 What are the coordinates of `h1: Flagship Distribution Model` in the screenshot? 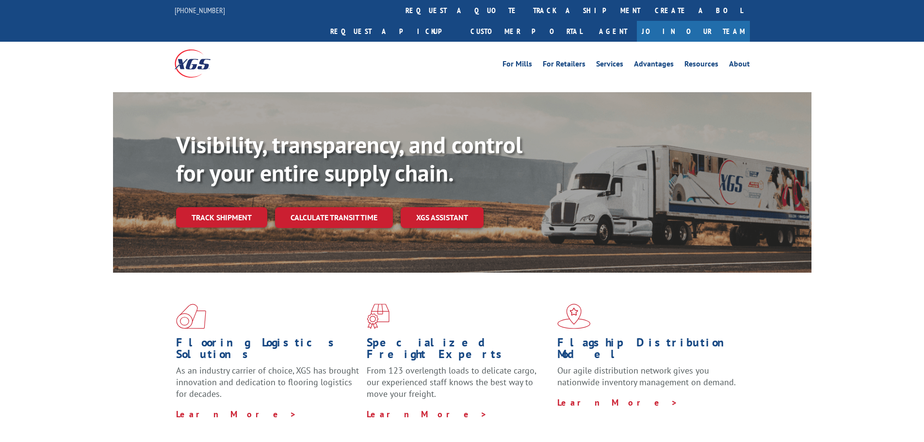 It's located at (649, 351).